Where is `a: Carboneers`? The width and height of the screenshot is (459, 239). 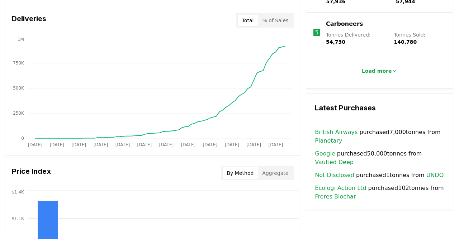
a: Carboneers is located at coordinates (344, 24).